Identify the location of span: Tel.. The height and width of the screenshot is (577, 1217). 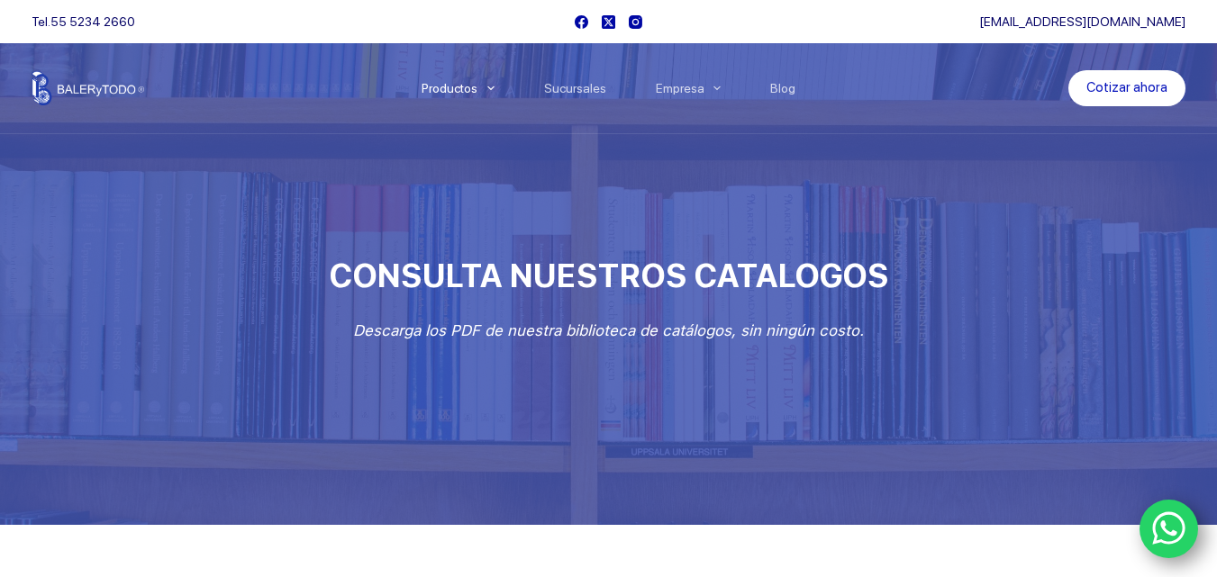
(83, 22).